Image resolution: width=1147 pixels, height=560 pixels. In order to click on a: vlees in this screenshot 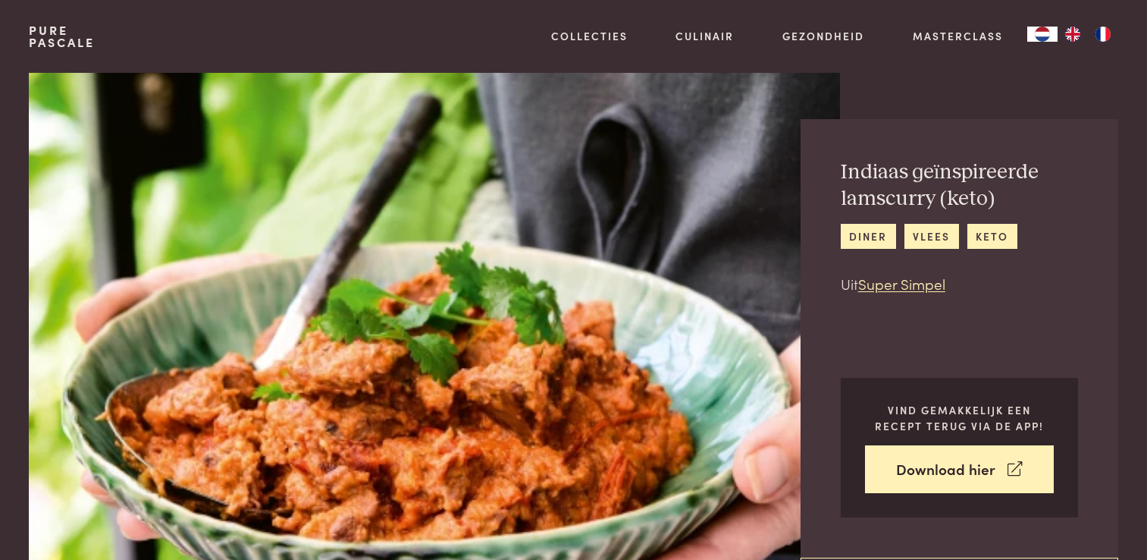, I will do `click(932, 236)`.